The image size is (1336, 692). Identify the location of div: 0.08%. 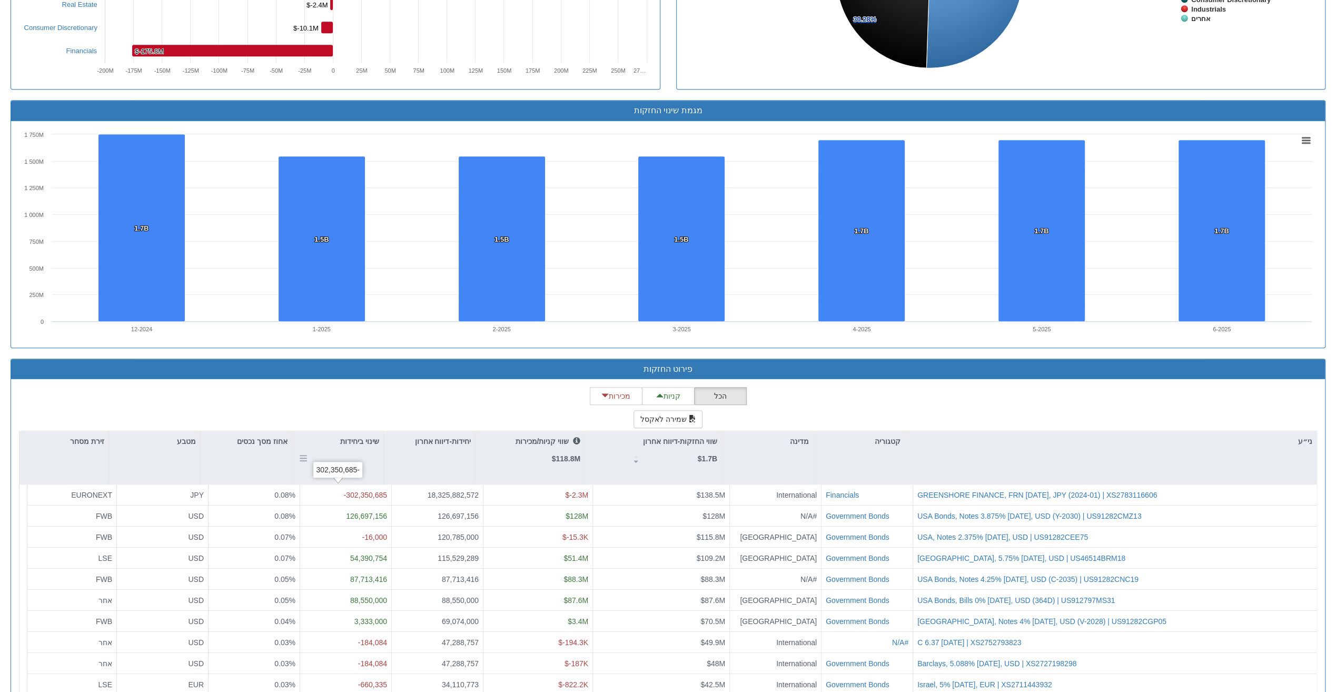
(254, 495).